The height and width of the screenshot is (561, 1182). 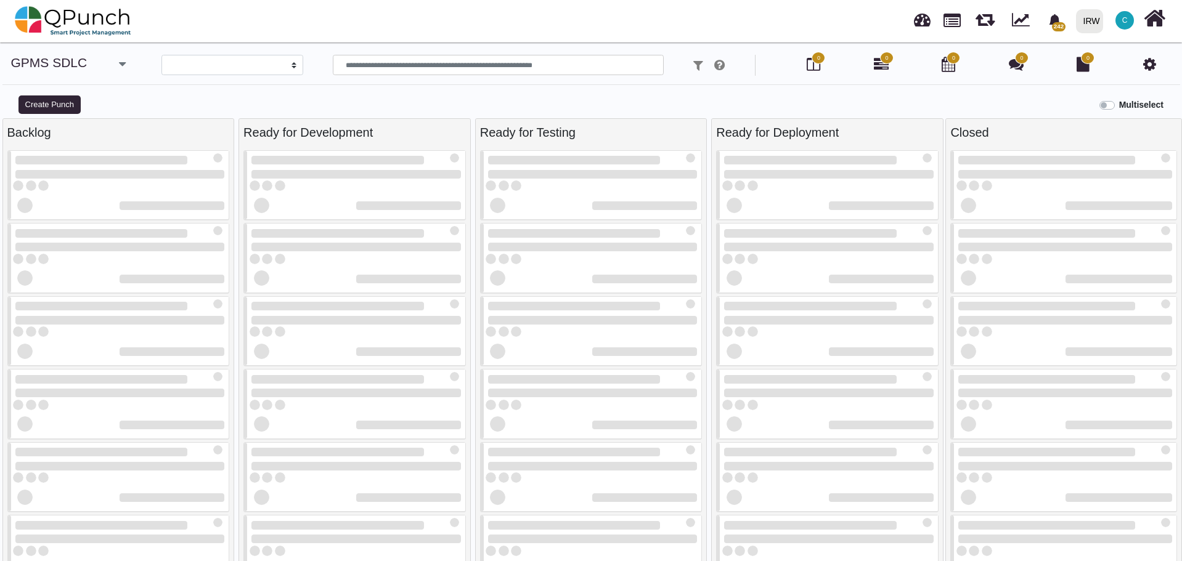 I want to click on i: Board, so click(x=813, y=64).